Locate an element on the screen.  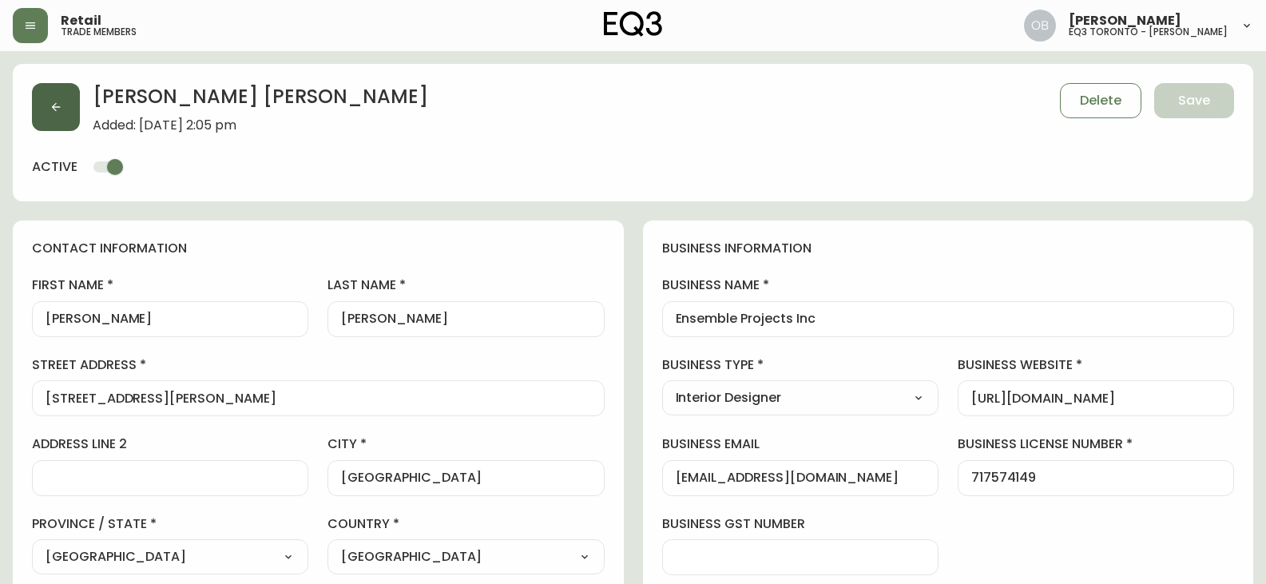
label: address line 2 is located at coordinates (170, 444).